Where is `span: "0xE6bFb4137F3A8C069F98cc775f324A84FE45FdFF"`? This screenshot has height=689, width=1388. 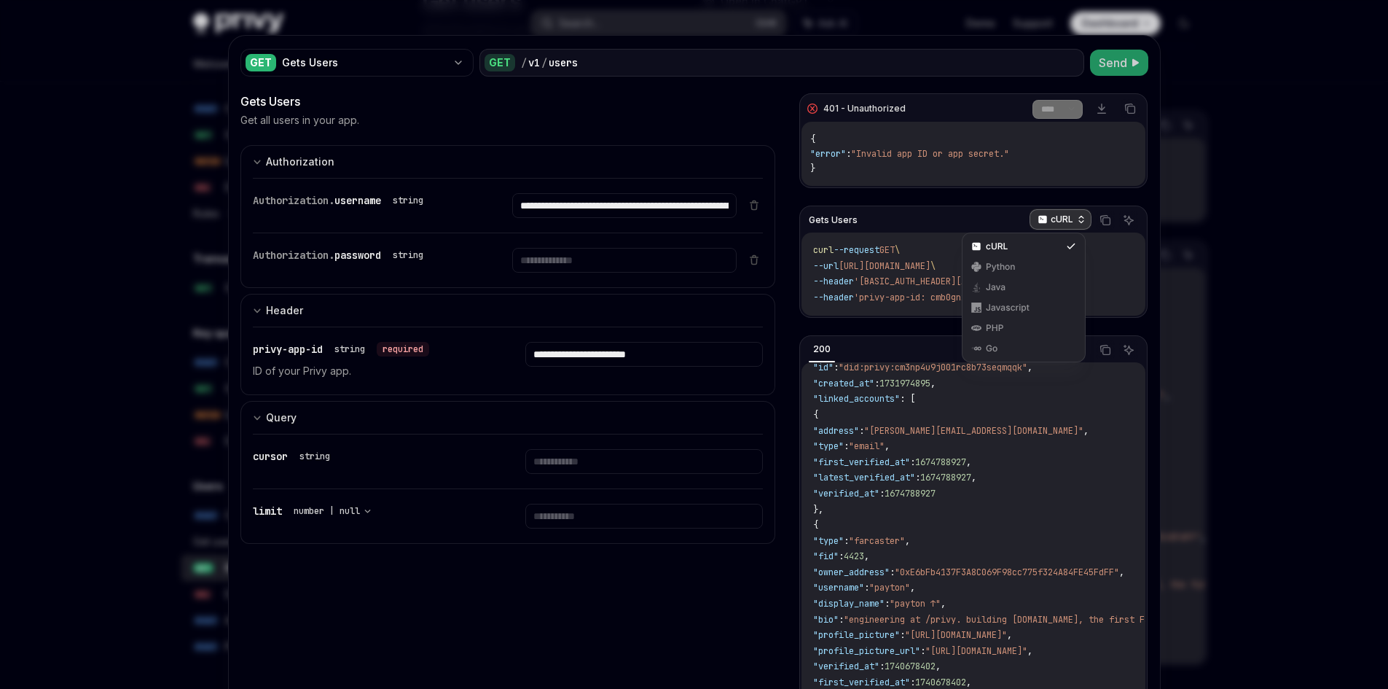
span: "0xE6bFb4137F3A8C069F98cc775f324A84FE45FdFF" is located at coordinates (1007, 572).